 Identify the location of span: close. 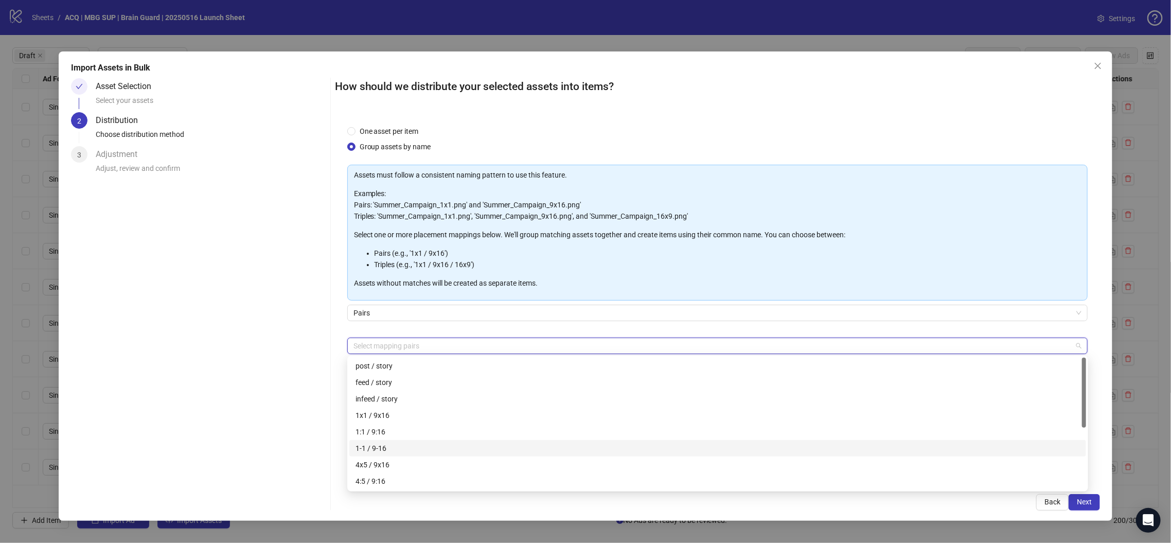
(1098, 66).